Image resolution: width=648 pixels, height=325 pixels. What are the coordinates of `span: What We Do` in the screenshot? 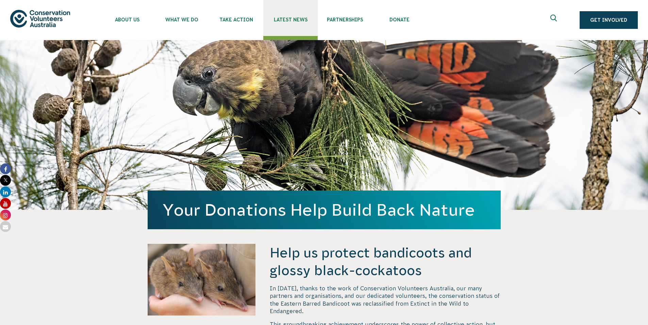 It's located at (182, 20).